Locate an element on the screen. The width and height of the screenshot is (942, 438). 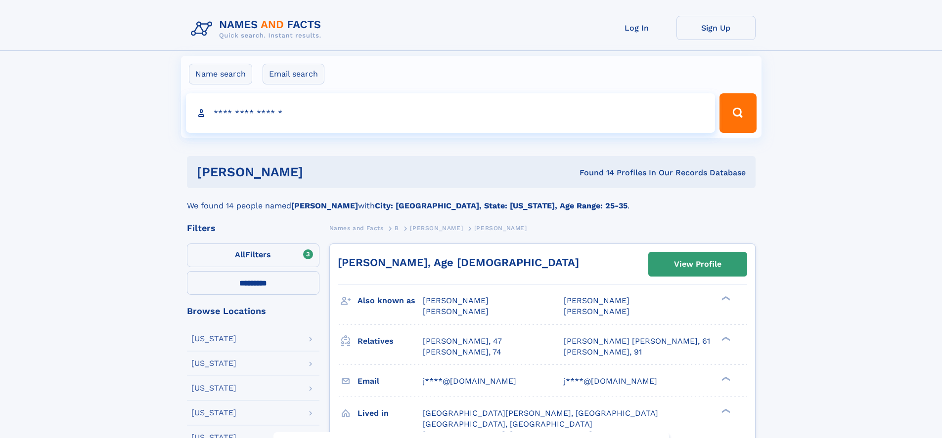
span: All is located at coordinates (240, 255).